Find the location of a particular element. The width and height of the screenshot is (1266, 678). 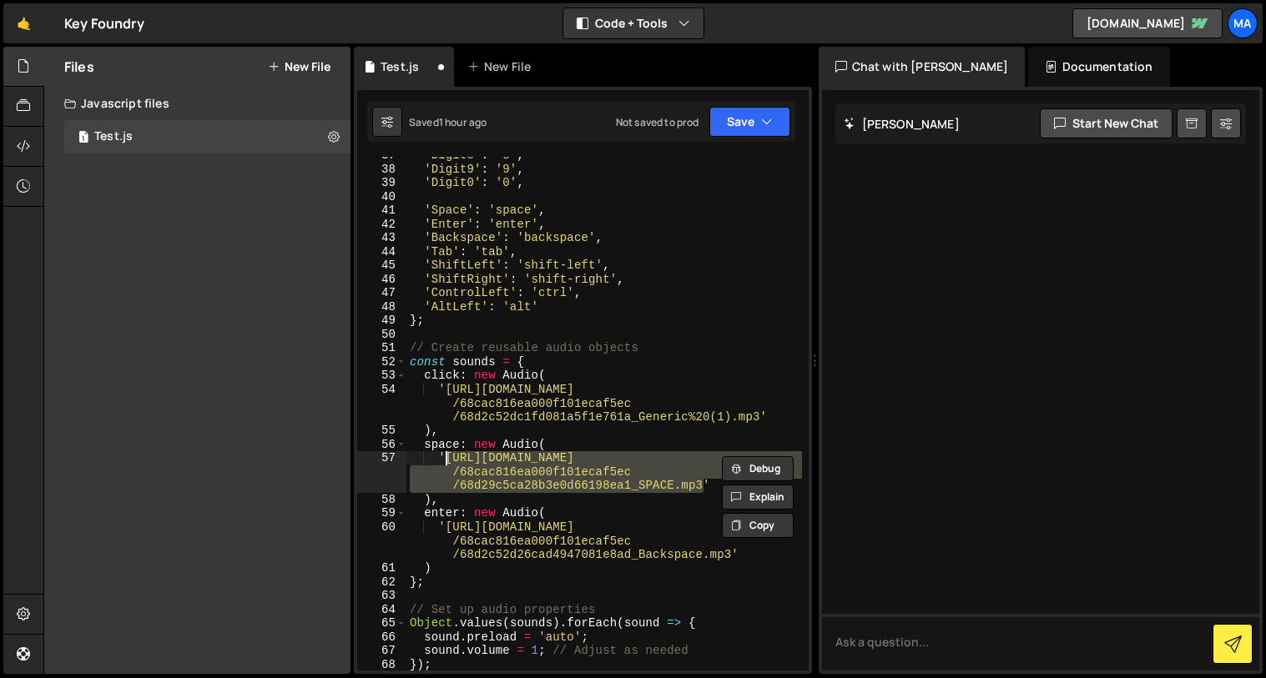

button: Code + Tools is located at coordinates (633, 23).